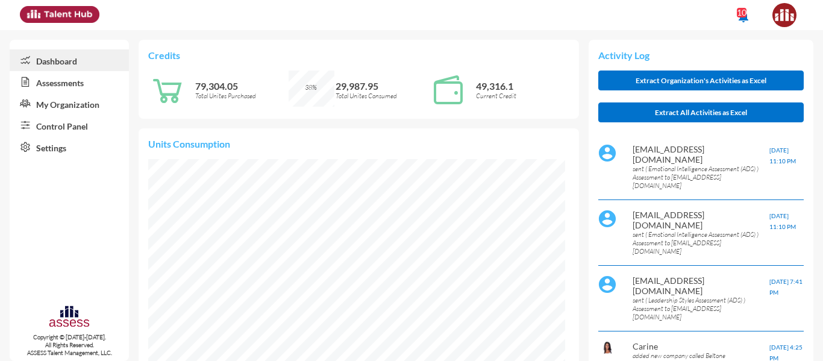 The height and width of the screenshot is (361, 823). I want to click on a: Assessments, so click(69, 82).